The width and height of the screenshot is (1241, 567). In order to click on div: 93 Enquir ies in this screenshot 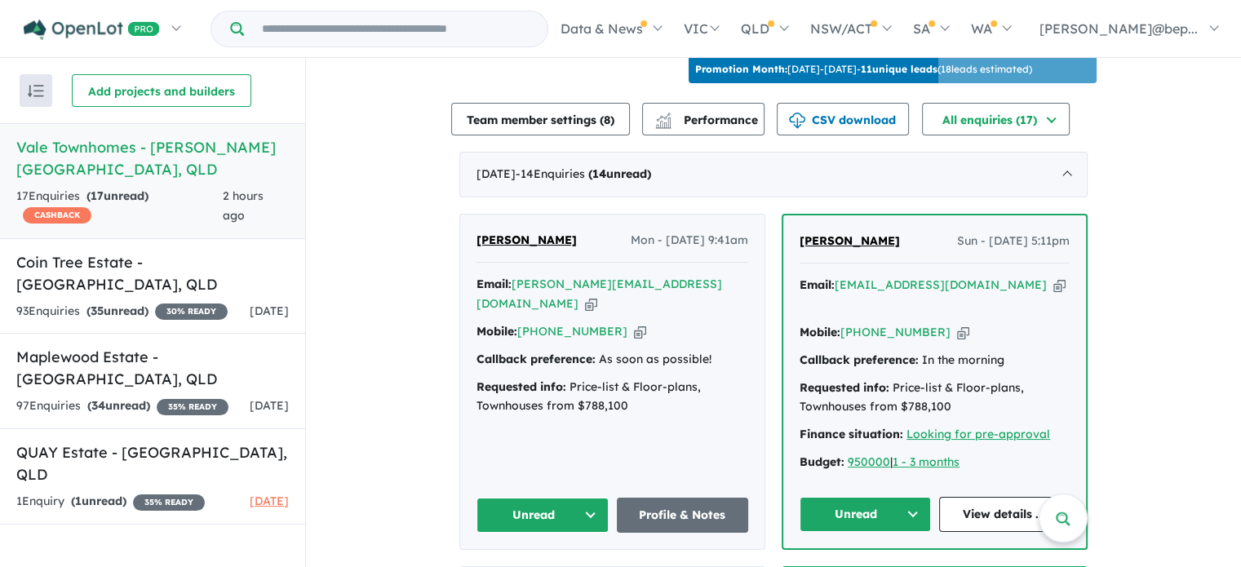, I will do `click(122, 312)`.